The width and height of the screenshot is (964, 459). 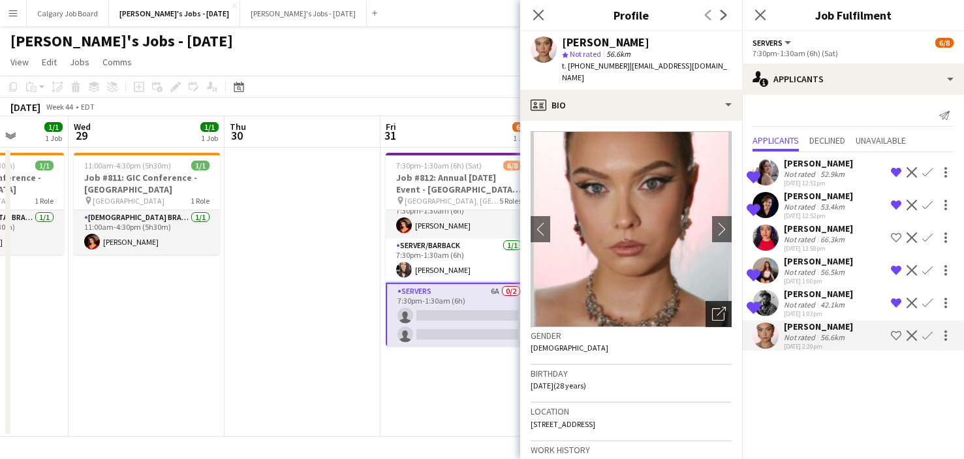 I want to click on div: 7:30pm-1:30am (6h) (Sat), so click(x=853, y=53).